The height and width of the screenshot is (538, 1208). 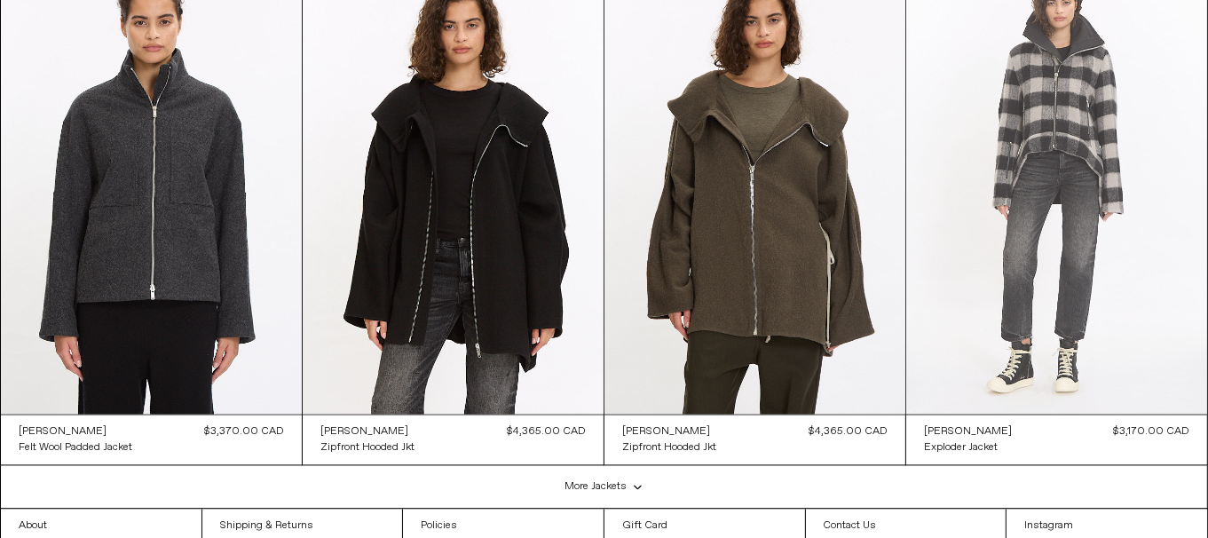 I want to click on a: Exploder Jacket, so click(x=967, y=447).